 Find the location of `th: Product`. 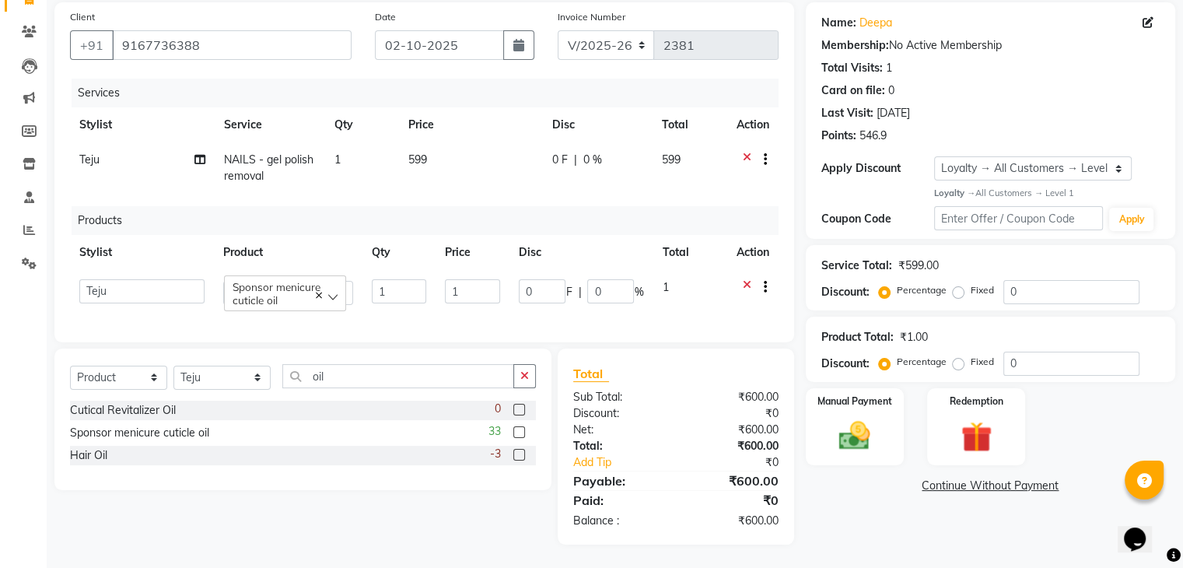

th: Product is located at coordinates (288, 252).